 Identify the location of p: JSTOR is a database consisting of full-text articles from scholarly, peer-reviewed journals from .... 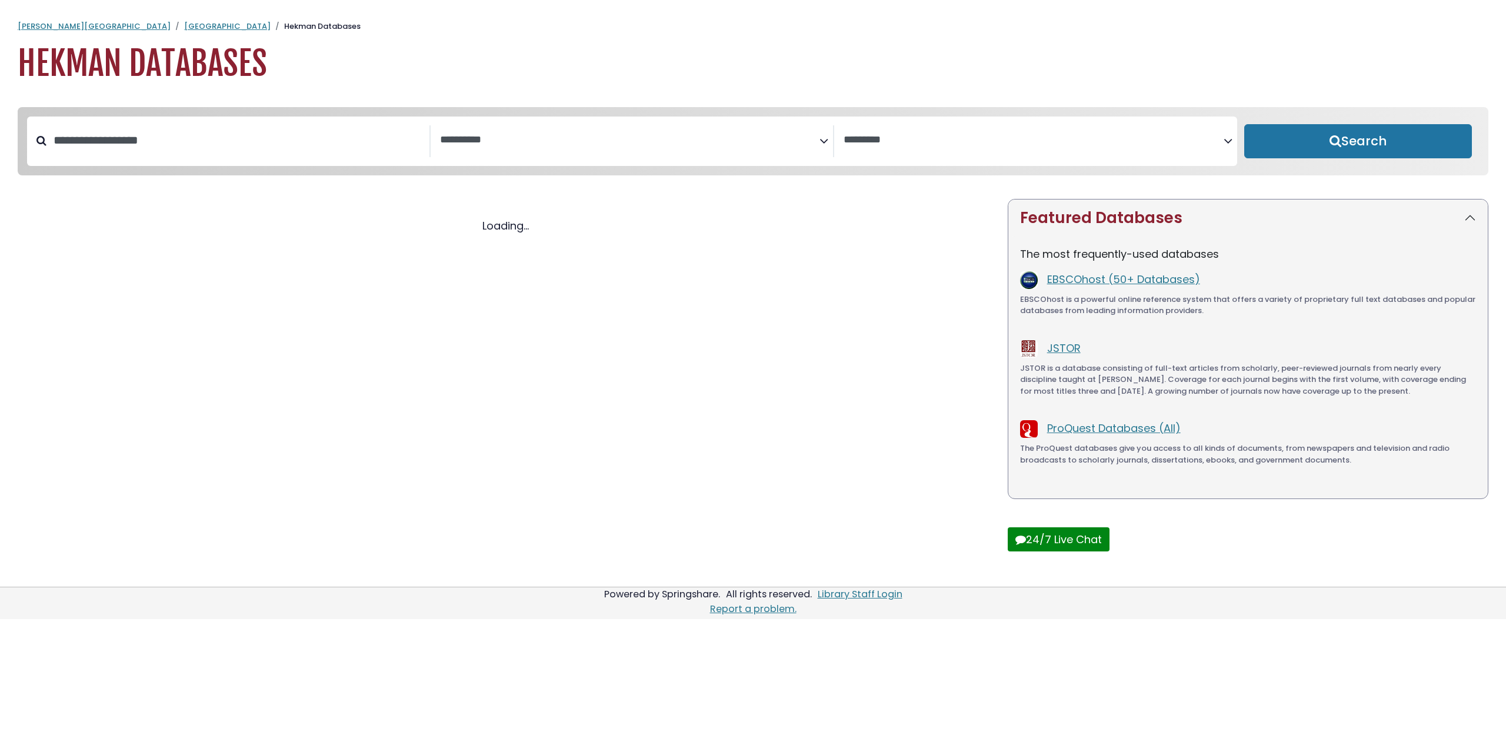
(1248, 379).